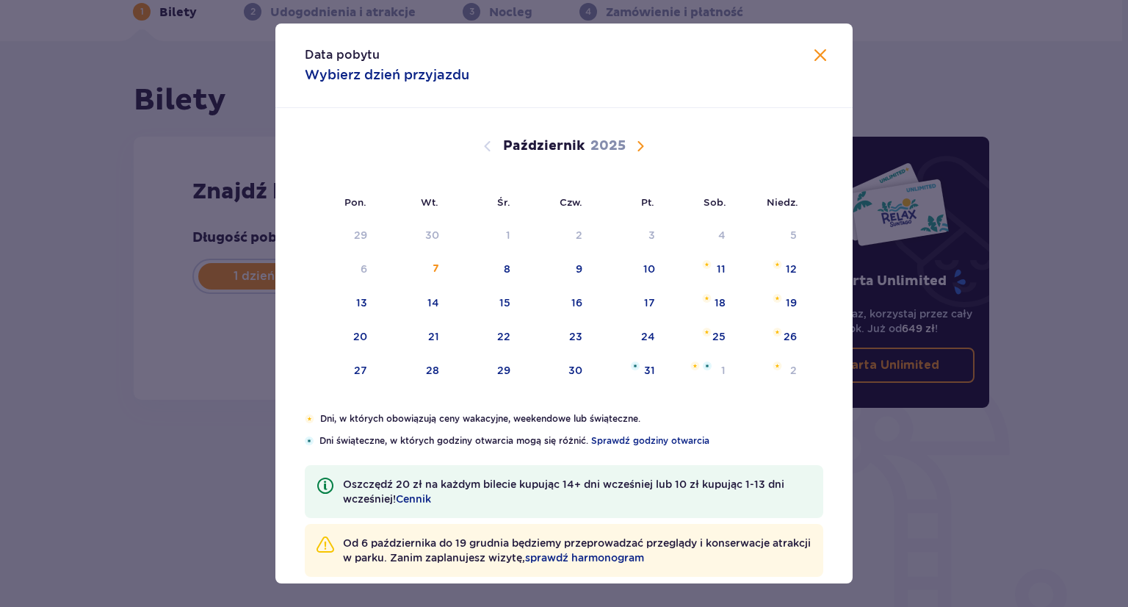 Image resolution: width=1128 pixels, height=607 pixels. I want to click on td: wtorek, 14 października 2025, so click(413, 303).